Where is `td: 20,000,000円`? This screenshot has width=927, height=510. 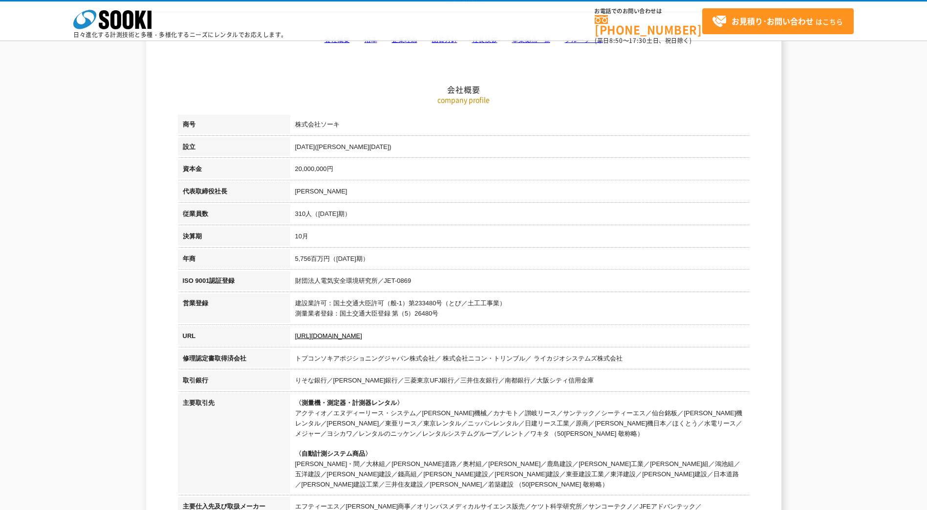 td: 20,000,000円 is located at coordinates (520, 170).